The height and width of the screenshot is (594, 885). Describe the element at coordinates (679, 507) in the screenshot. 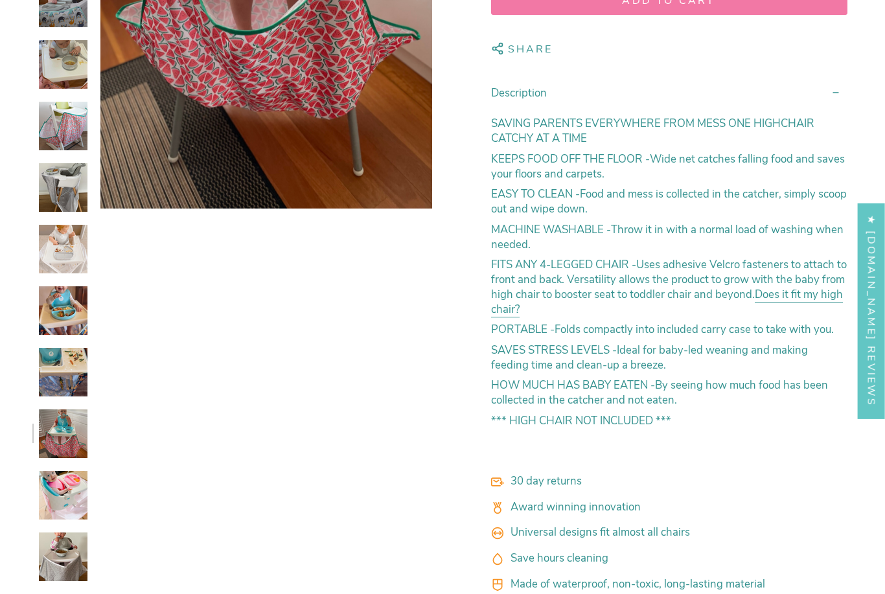

I see `p: Award winning innovation` at that location.